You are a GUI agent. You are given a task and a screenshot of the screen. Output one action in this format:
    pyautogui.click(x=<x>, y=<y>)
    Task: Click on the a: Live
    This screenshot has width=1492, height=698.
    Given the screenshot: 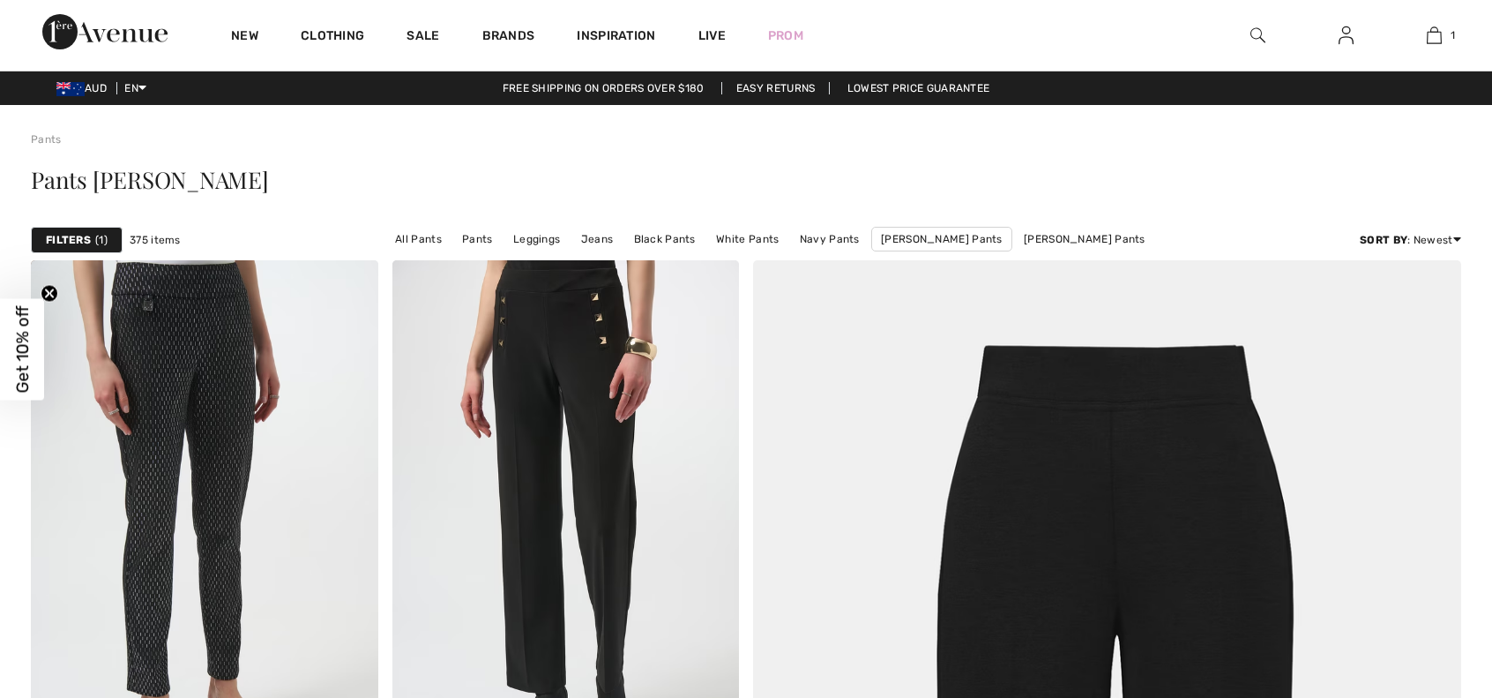 What is the action you would take?
    pyautogui.click(x=712, y=35)
    